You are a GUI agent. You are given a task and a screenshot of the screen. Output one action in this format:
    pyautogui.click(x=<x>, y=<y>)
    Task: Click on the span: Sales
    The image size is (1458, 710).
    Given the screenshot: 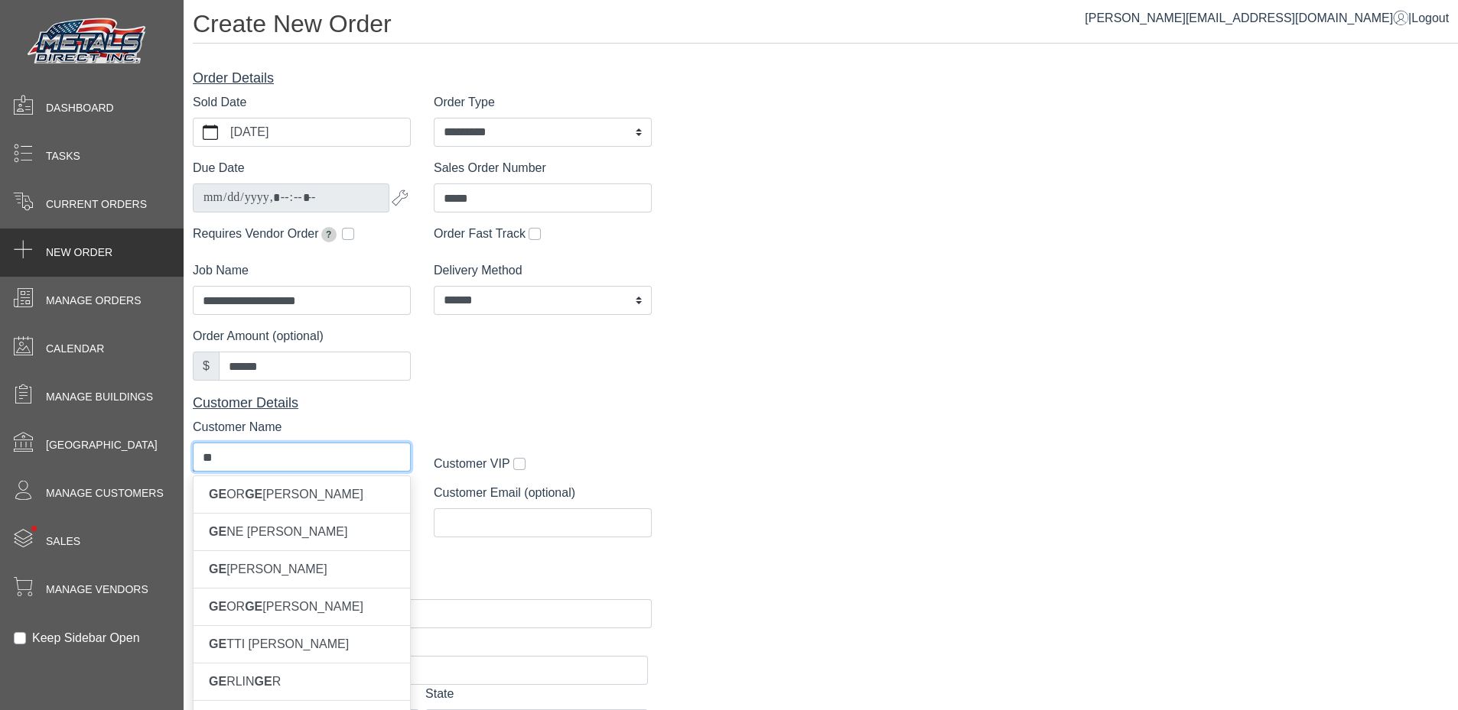 What is the action you would take?
    pyautogui.click(x=63, y=541)
    